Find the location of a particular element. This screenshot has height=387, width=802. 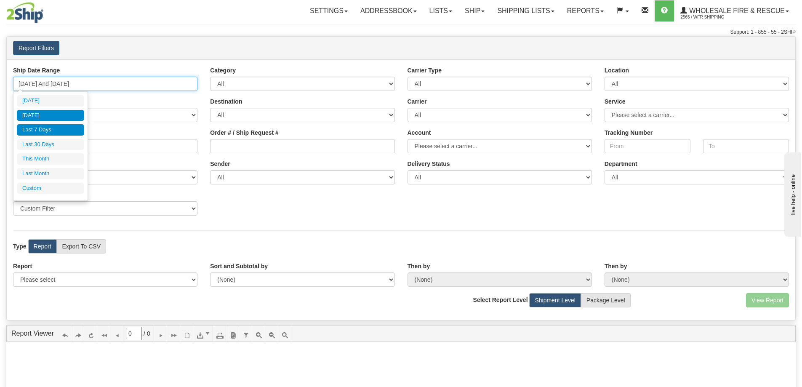

img: logo2565.jpg is located at coordinates (25, 13).